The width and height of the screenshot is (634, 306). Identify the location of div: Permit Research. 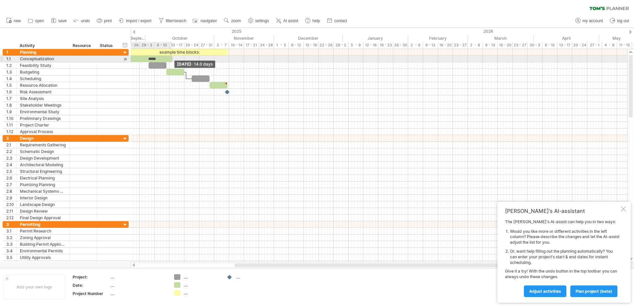
(43, 231).